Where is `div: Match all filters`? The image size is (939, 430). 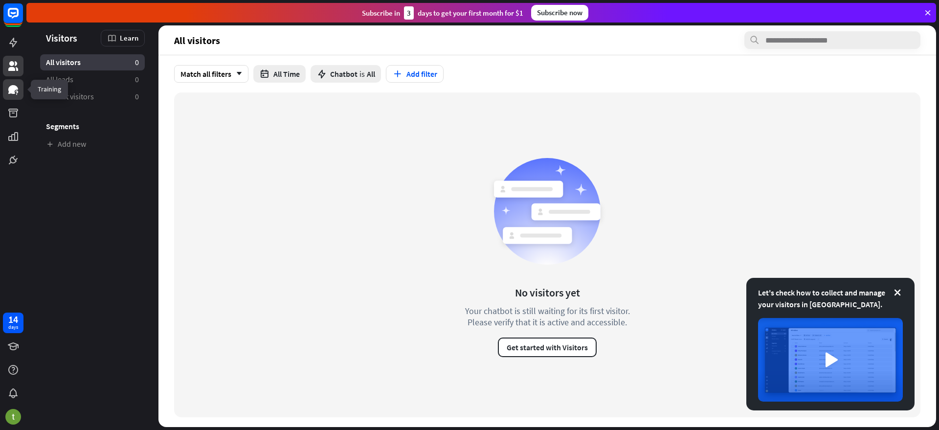 div: Match all filters is located at coordinates (211, 74).